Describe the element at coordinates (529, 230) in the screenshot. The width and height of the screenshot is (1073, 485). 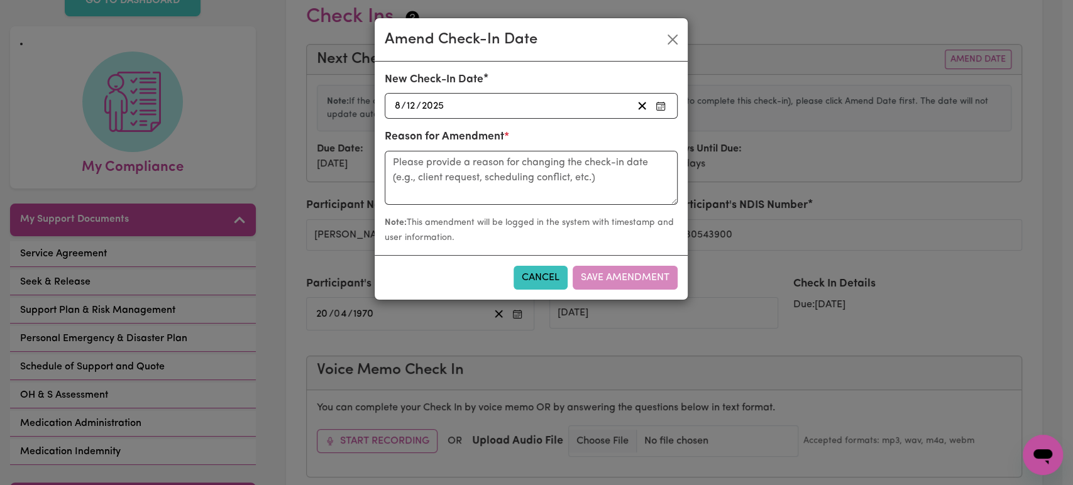
I see `small: This amendment will be logged in the system with timestamp and user information.` at that location.